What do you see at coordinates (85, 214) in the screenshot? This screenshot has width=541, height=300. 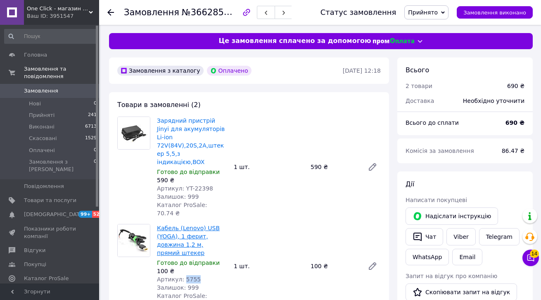 I see `span: 99+` at bounding box center [85, 214].